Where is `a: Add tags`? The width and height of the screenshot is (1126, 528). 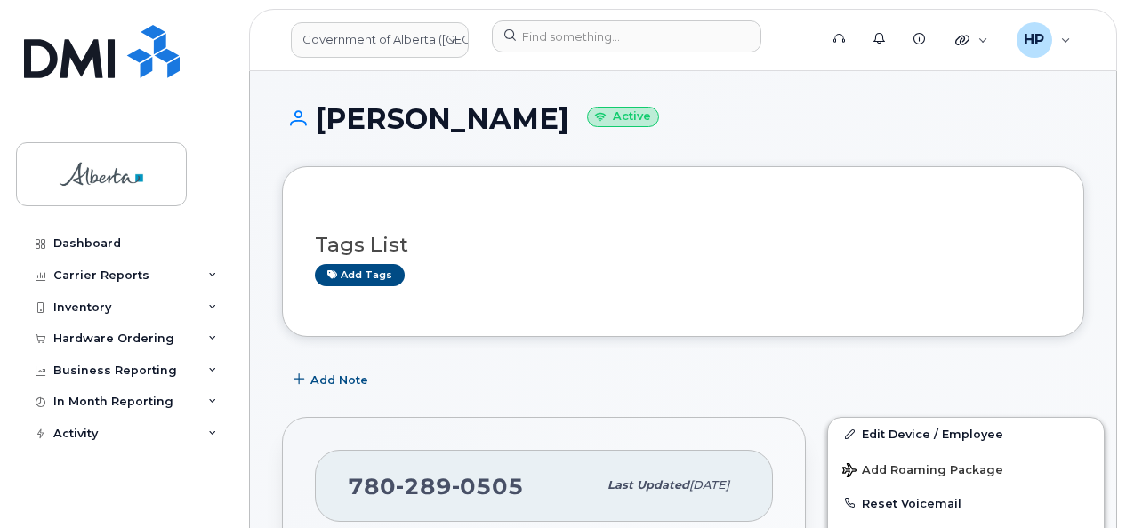
a: Add tags is located at coordinates (359, 275).